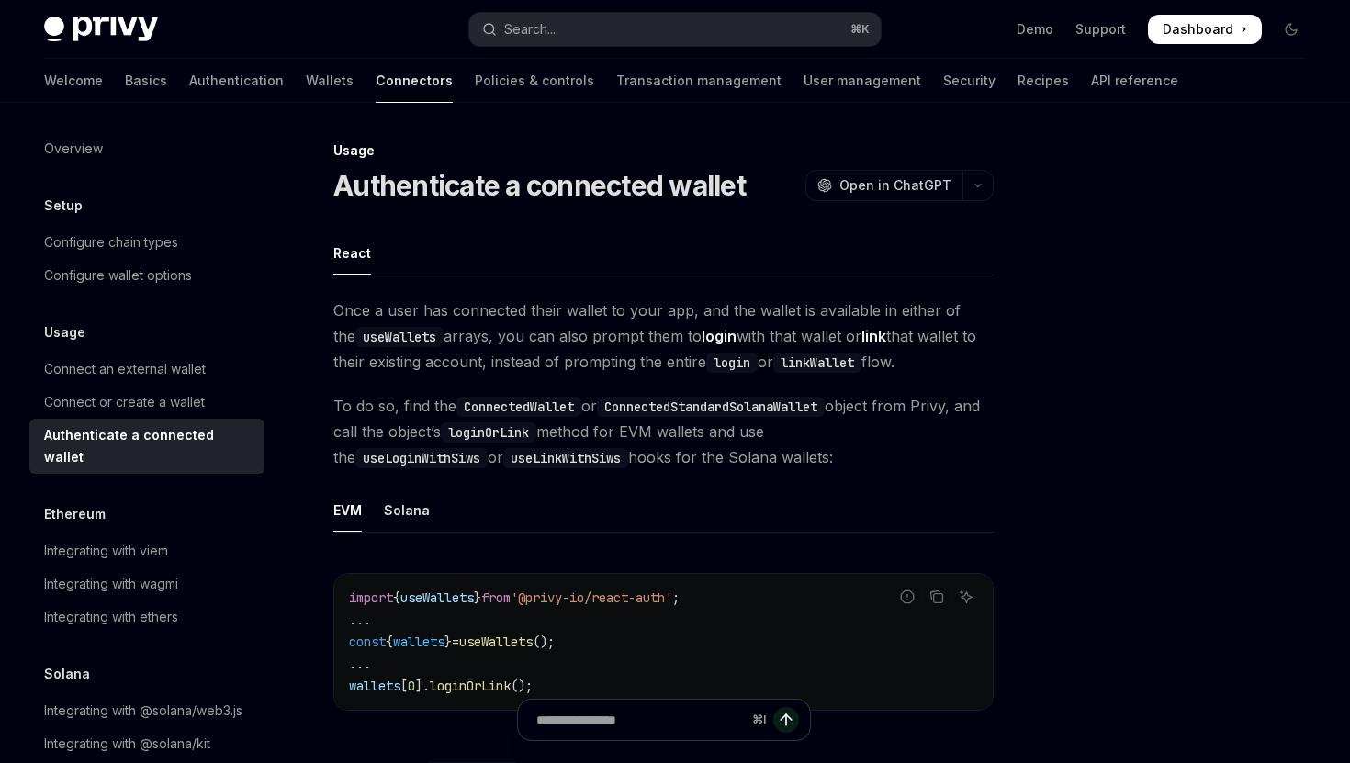  Describe the element at coordinates (125, 369) in the screenshot. I see `div: Connect an external wallet` at that location.